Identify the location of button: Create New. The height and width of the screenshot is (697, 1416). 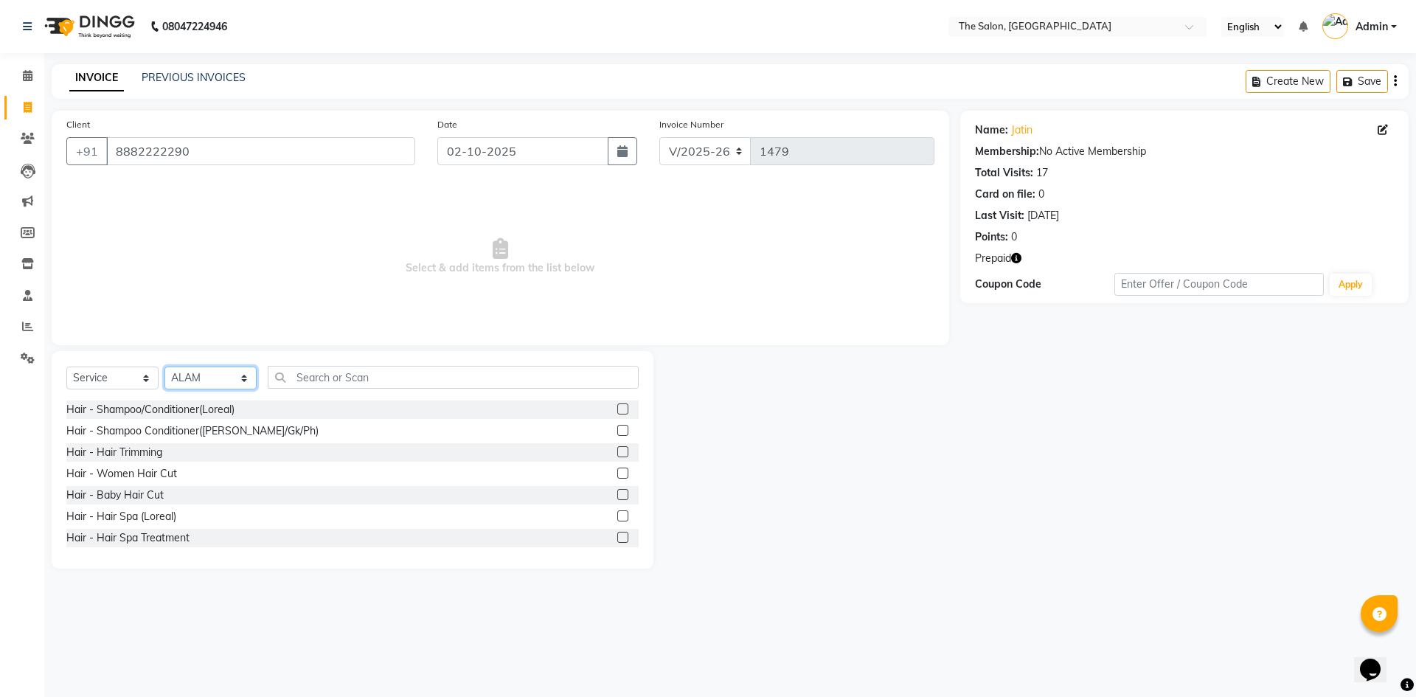
(1288, 81).